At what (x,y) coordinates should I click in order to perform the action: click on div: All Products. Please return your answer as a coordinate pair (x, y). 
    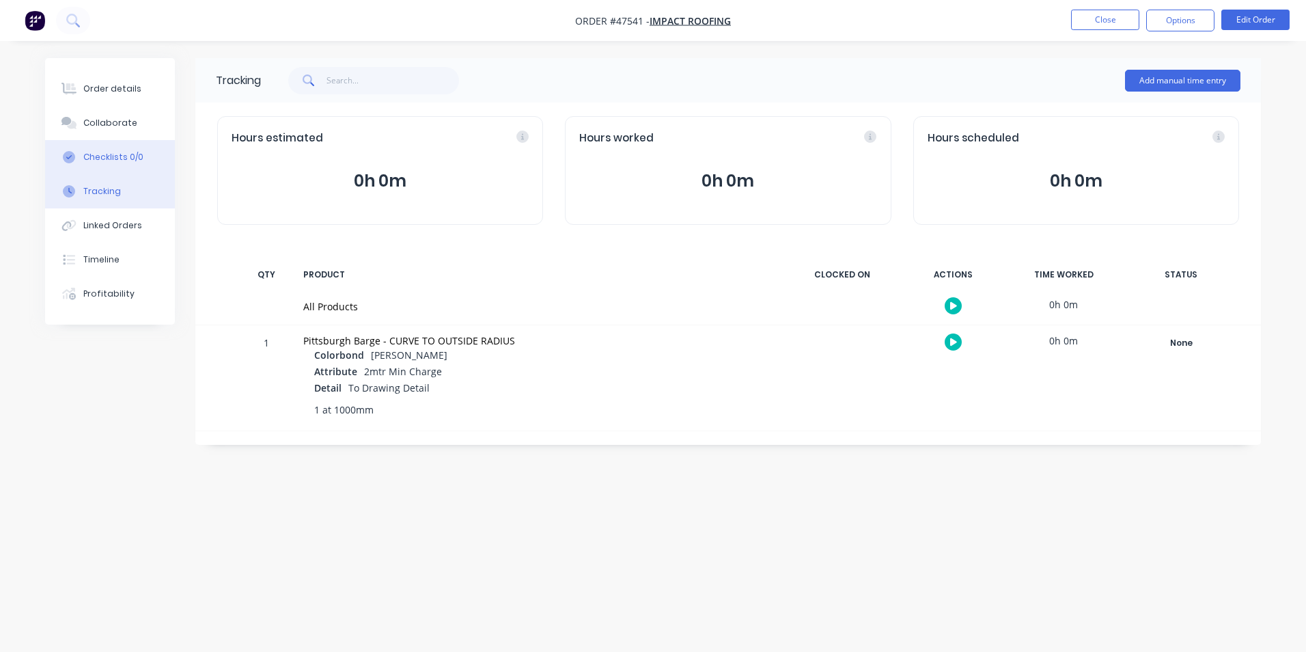
    Looking at the image, I should click on (539, 306).